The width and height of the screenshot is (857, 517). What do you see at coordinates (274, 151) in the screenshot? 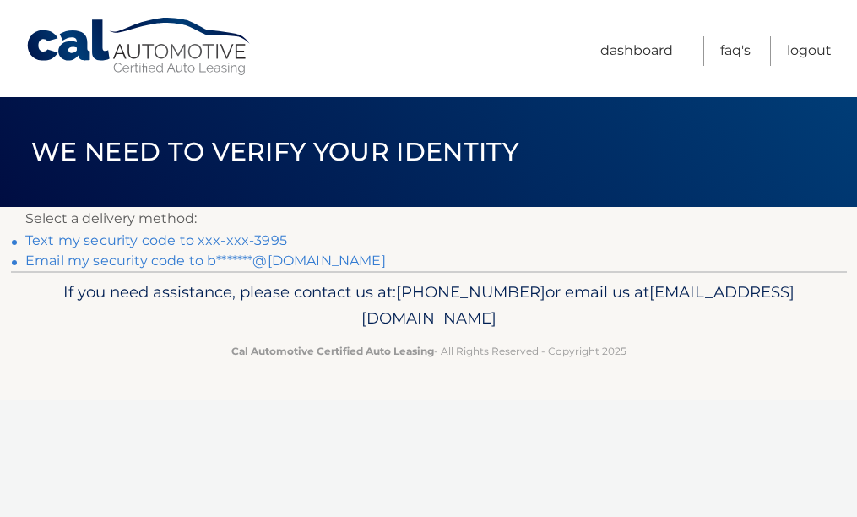
I see `span: We need to verify your identity` at bounding box center [274, 151].